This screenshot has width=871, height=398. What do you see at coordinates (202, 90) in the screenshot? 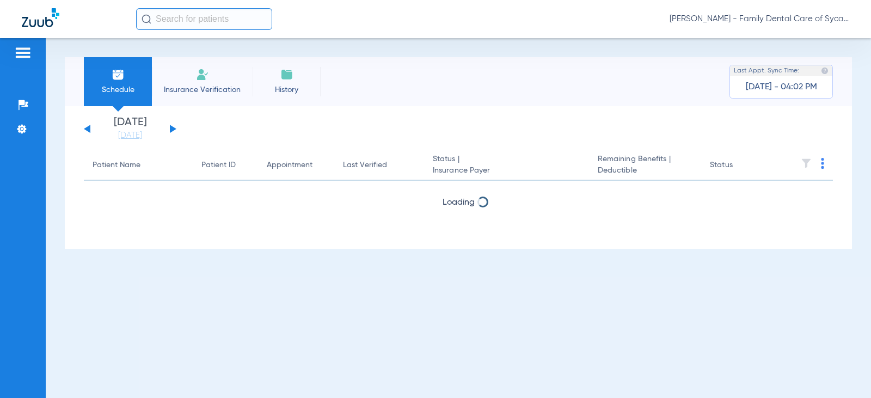
I see `span: Insurance Verification` at bounding box center [202, 90].